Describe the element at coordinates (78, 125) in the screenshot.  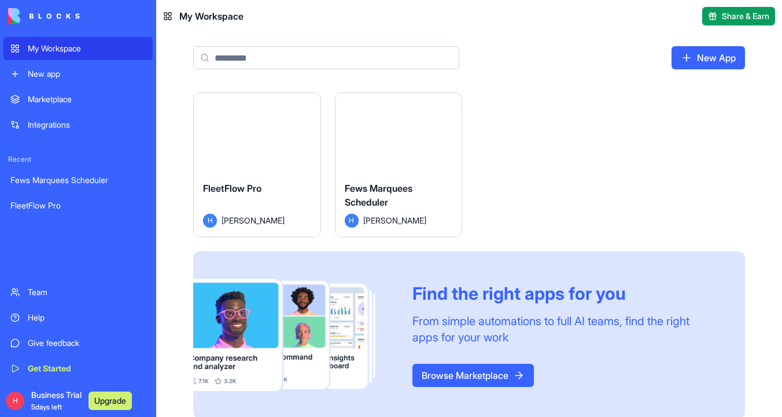
I see `a: Integrations` at that location.